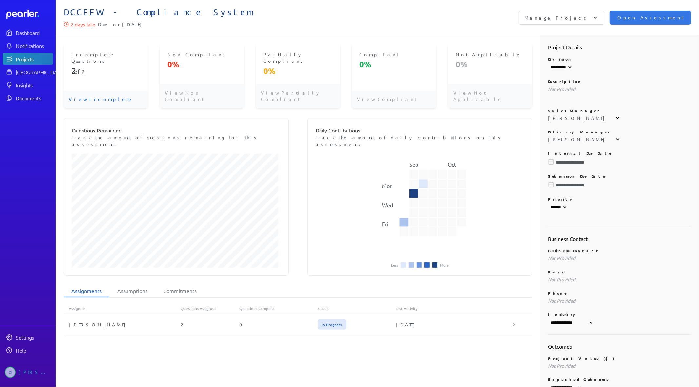 This screenshot has height=387, width=699. I want to click on p: Track the amount of daily contributions on this assessment., so click(420, 141).